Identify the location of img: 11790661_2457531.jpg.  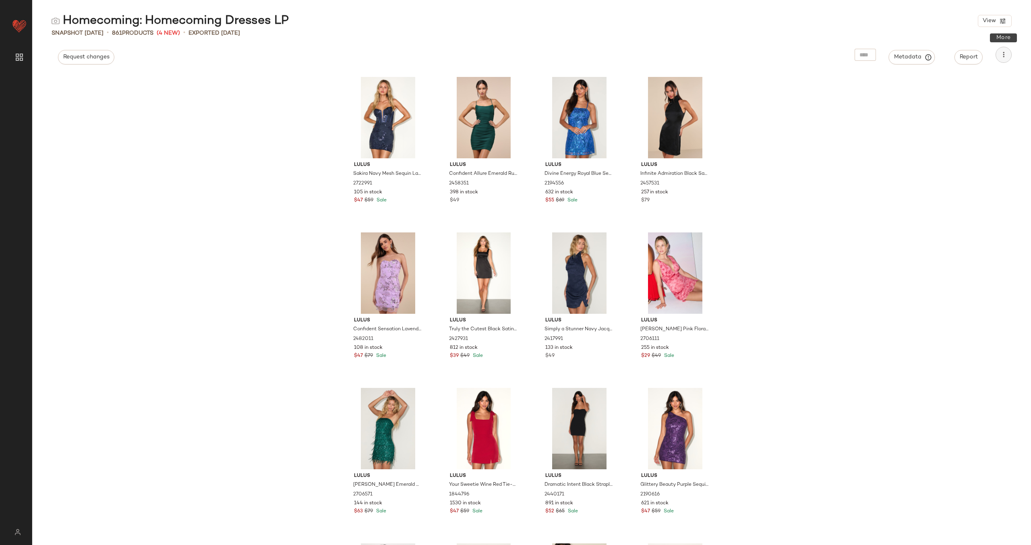
(675, 118).